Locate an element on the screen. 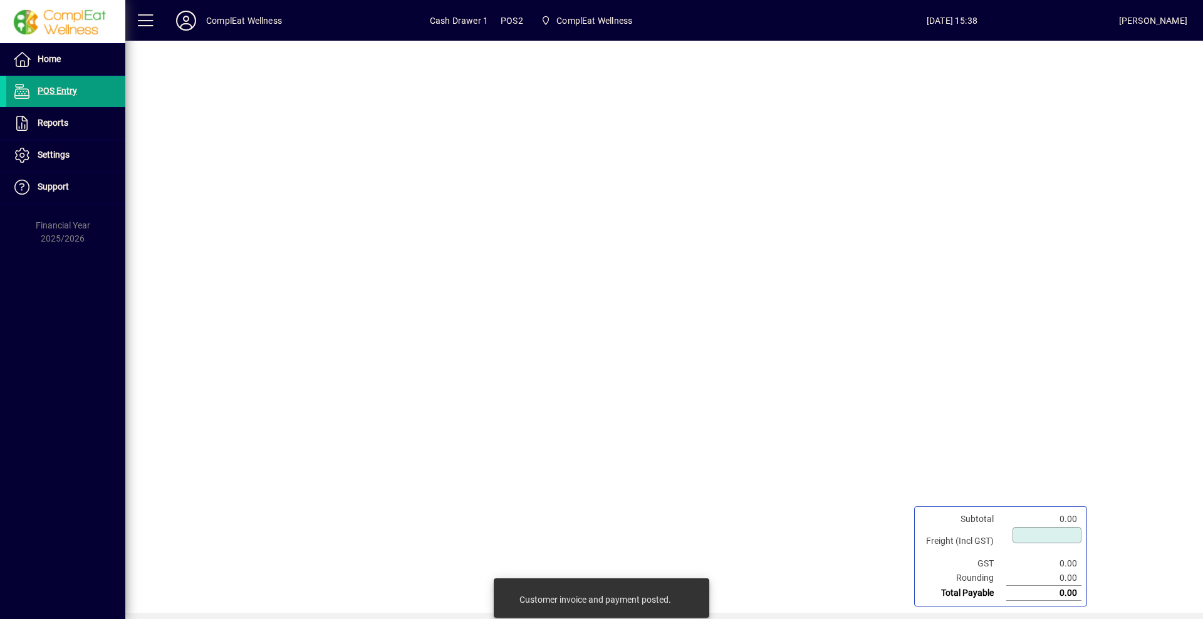 The image size is (1203, 619). td: Subtotal is located at coordinates (963, 519).